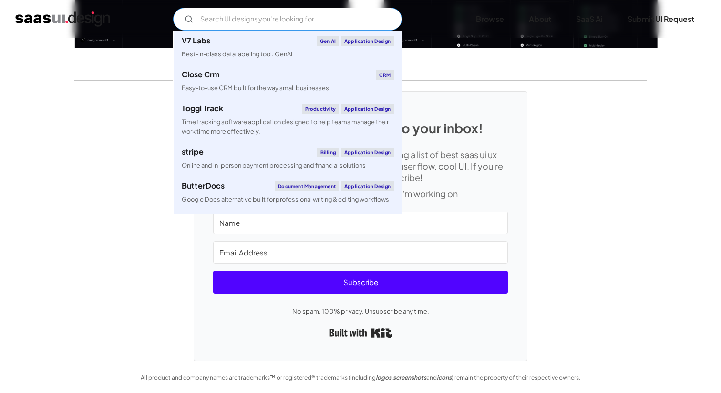  What do you see at coordinates (237, 54) in the screenshot?
I see `div: Best-in-class data labeling tool. GenAI` at bounding box center [237, 54].